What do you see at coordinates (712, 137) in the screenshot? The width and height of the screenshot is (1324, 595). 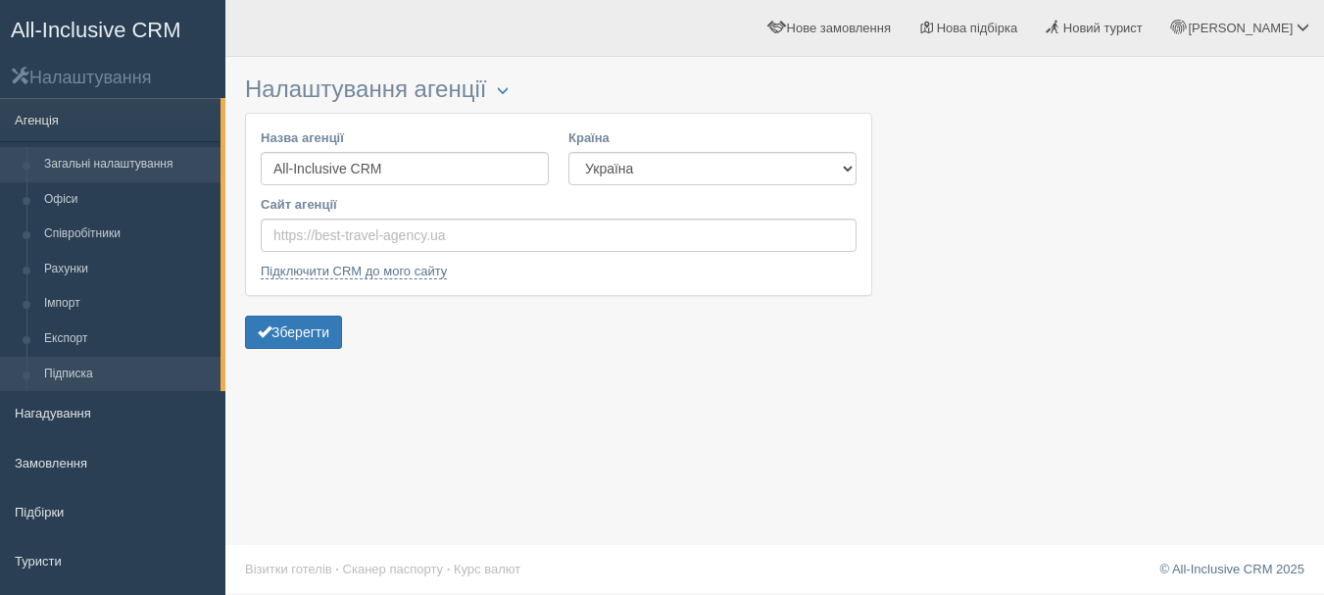 I see `label: Країна` at bounding box center [712, 137].